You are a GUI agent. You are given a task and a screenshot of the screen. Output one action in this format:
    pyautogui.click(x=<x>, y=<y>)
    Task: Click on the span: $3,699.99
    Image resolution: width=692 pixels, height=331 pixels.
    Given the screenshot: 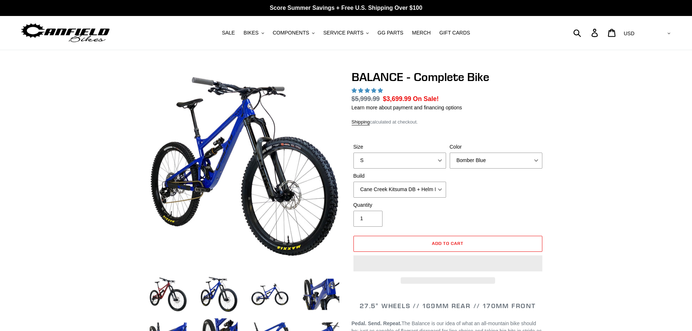 What is the action you would take?
    pyautogui.click(x=397, y=99)
    